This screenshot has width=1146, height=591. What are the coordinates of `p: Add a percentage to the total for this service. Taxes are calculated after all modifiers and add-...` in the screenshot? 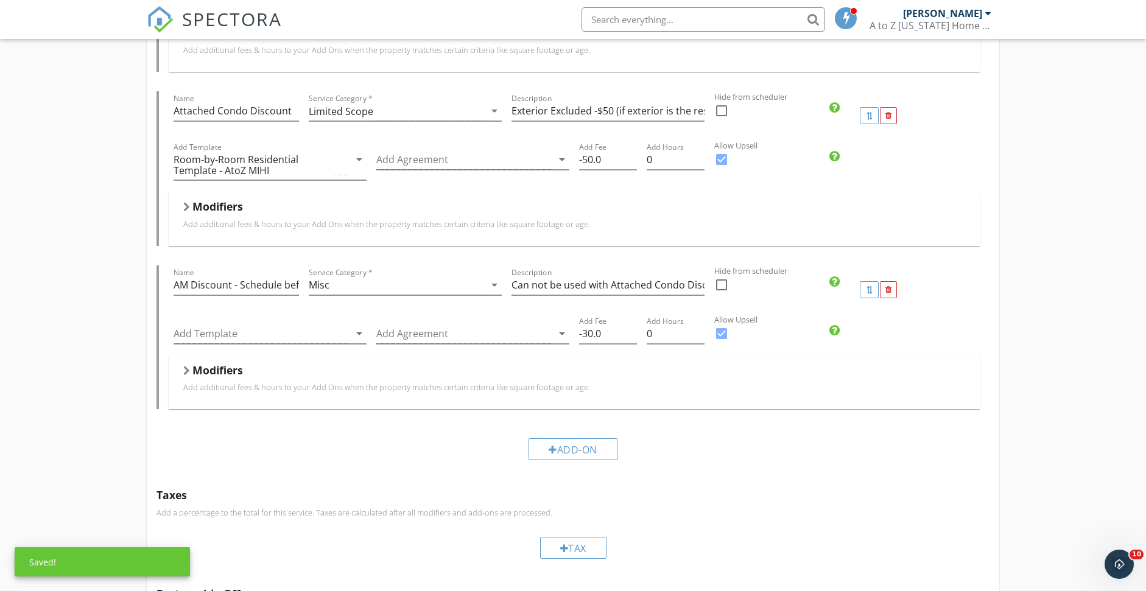 It's located at (573, 513).